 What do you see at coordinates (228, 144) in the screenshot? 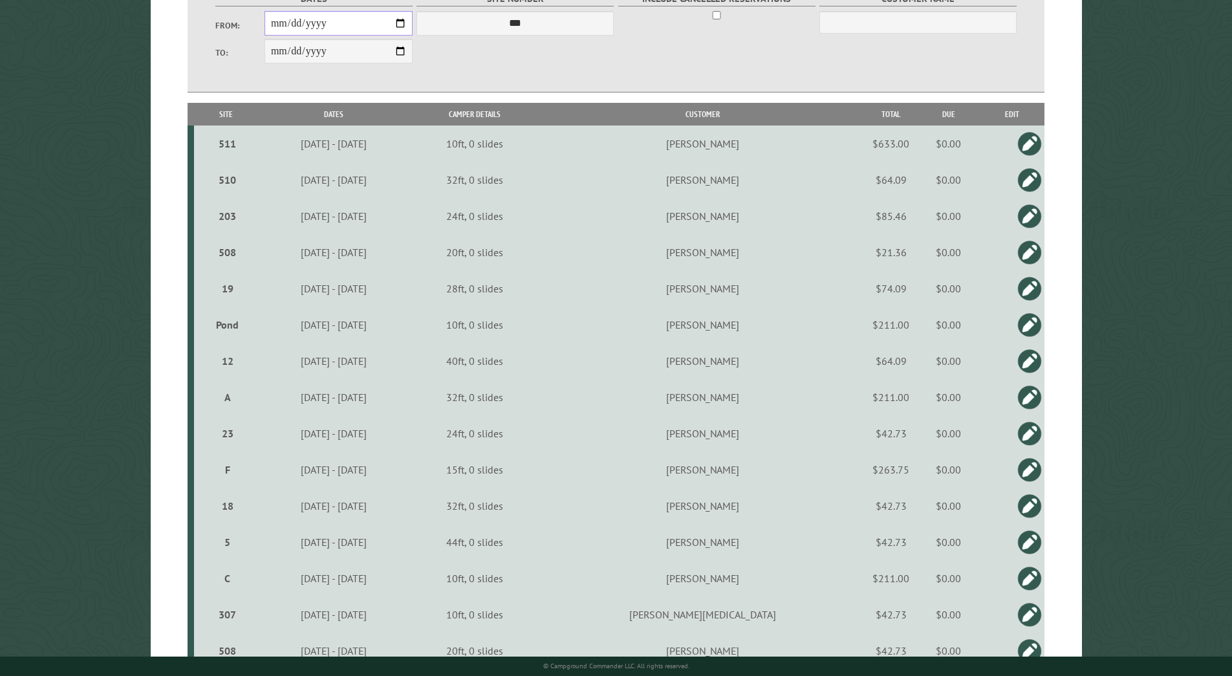
I see `div: 511` at bounding box center [228, 144].